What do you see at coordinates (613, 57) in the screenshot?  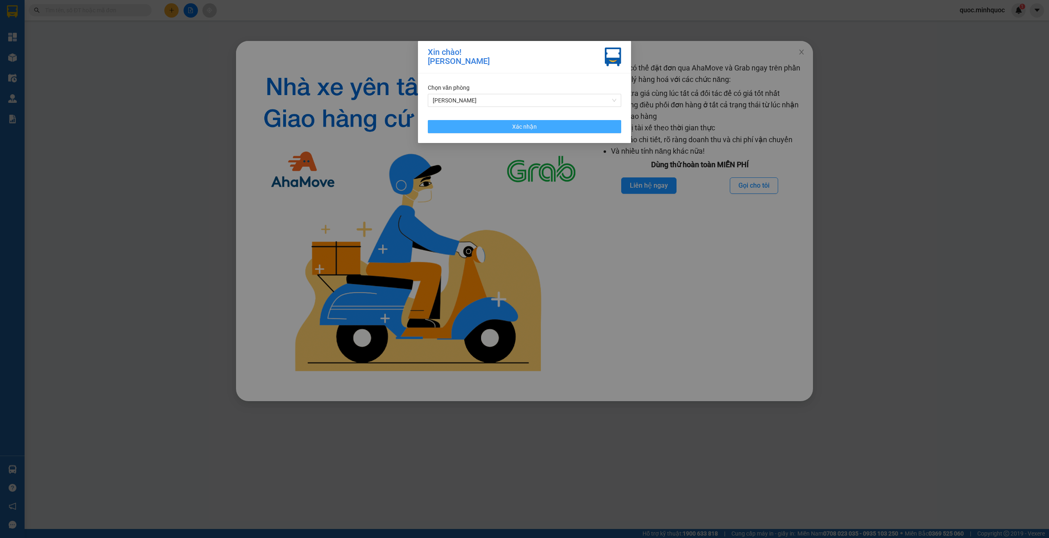 I see `img: vxr-icon` at bounding box center [613, 57].